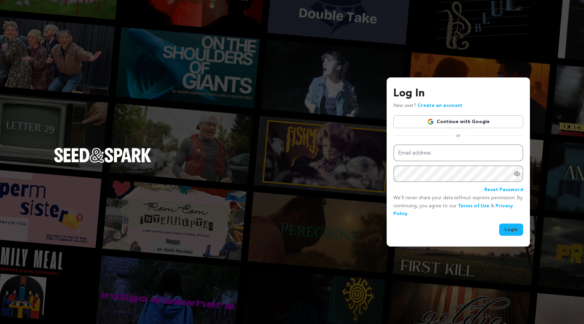  What do you see at coordinates (103, 162) in the screenshot?
I see `a: Seed&Spark Homepage` at bounding box center [103, 162].